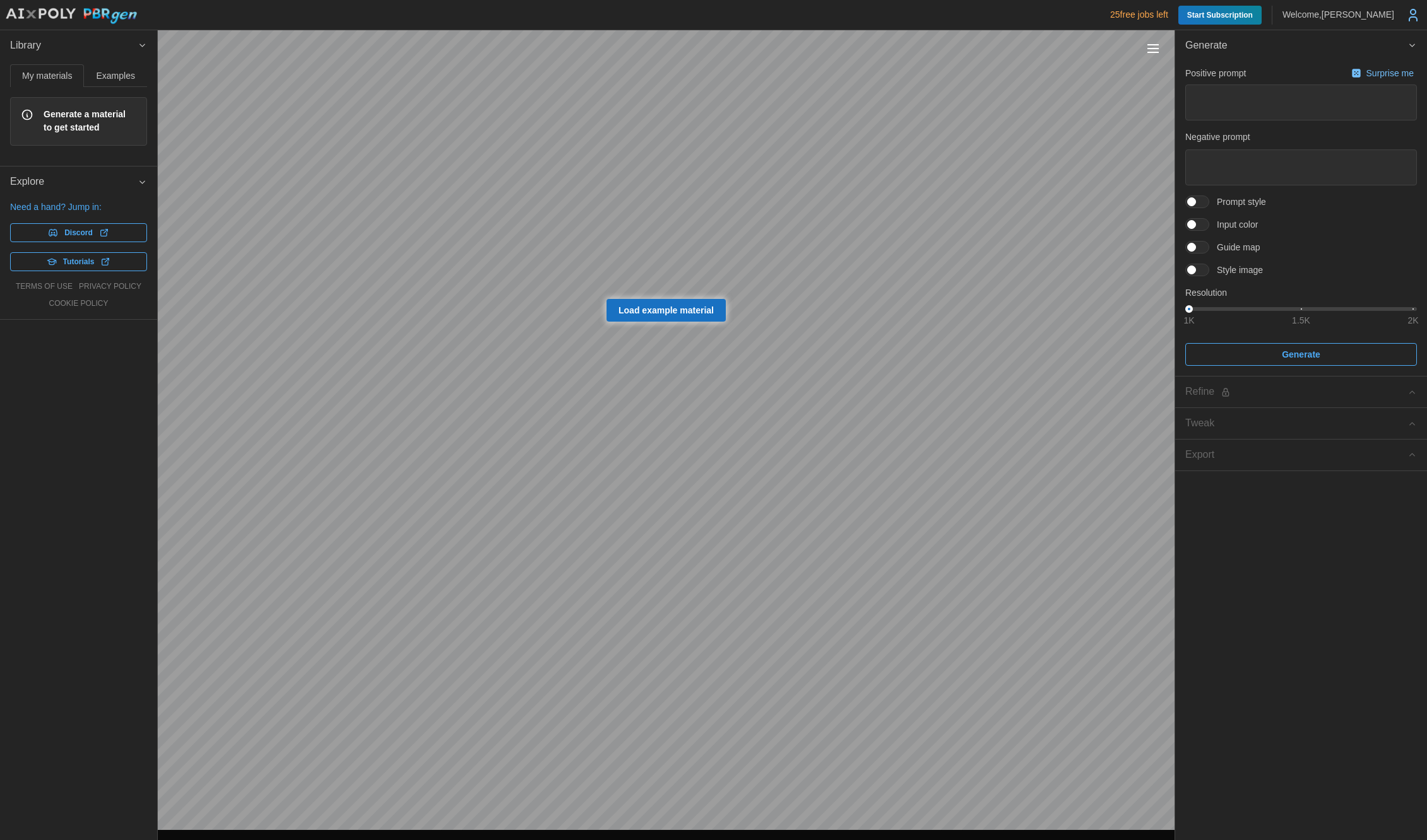 The width and height of the screenshot is (1427, 840). I want to click on span: Guide map, so click(1234, 247).